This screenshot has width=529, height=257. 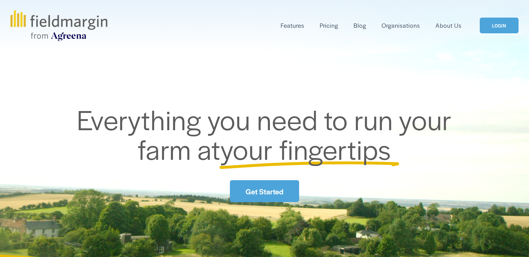 What do you see at coordinates (59, 26) in the screenshot?
I see `img: fieldmargin.com` at bounding box center [59, 26].